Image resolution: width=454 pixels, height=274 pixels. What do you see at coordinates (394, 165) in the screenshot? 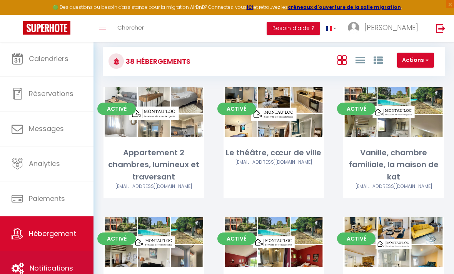
I see `div: Vanille, chambre familiale, la maison de kat` at bounding box center [394, 165].